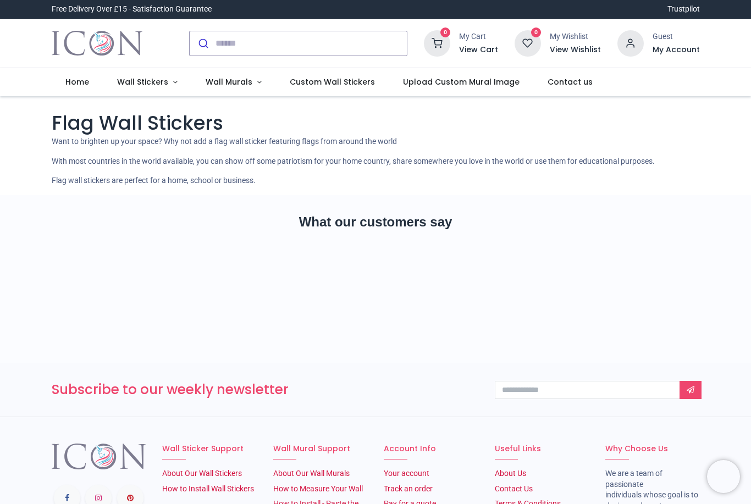 The width and height of the screenshot is (751, 504). I want to click on a: About Us​, so click(510, 473).